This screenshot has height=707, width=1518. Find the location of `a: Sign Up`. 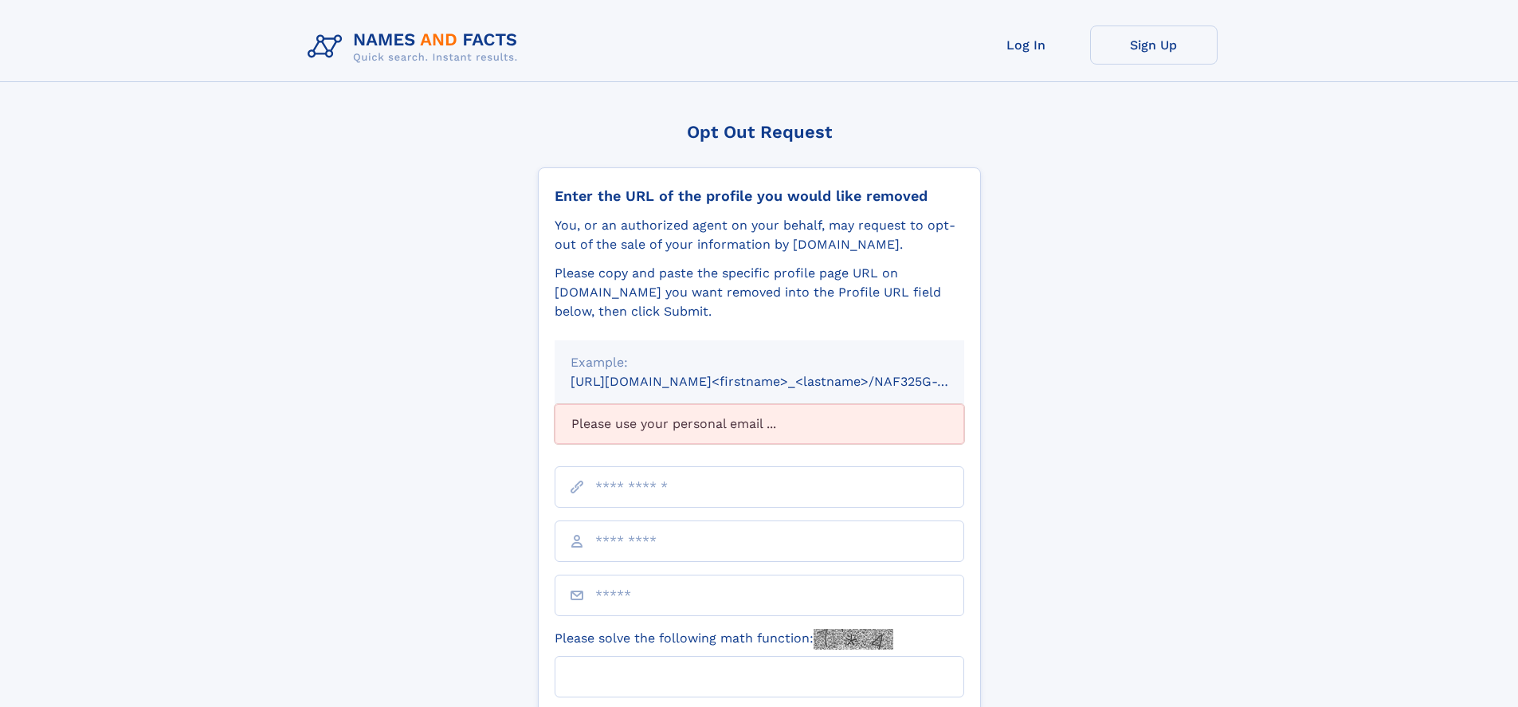

a: Sign Up is located at coordinates (1154, 45).